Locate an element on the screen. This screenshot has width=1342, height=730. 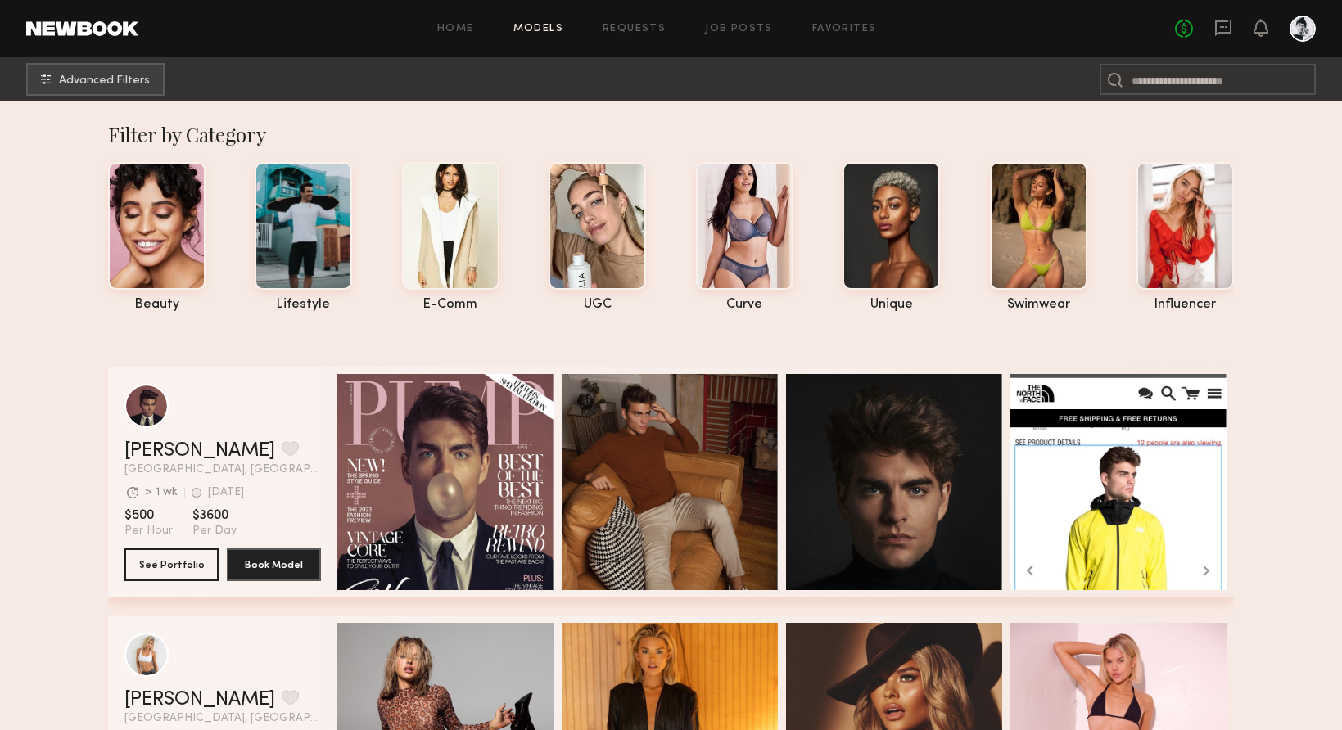
a: Models is located at coordinates (538, 29).